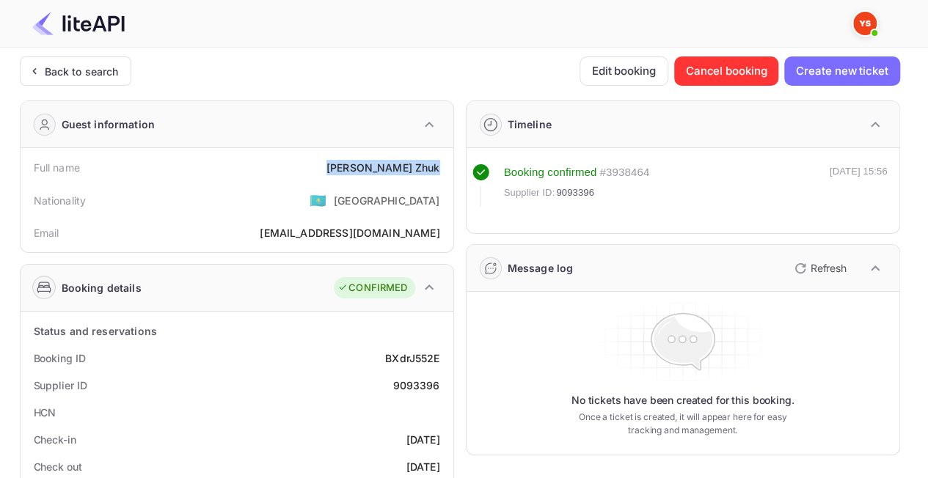 The width and height of the screenshot is (928, 478). I want to click on div: Check-in, so click(55, 439).